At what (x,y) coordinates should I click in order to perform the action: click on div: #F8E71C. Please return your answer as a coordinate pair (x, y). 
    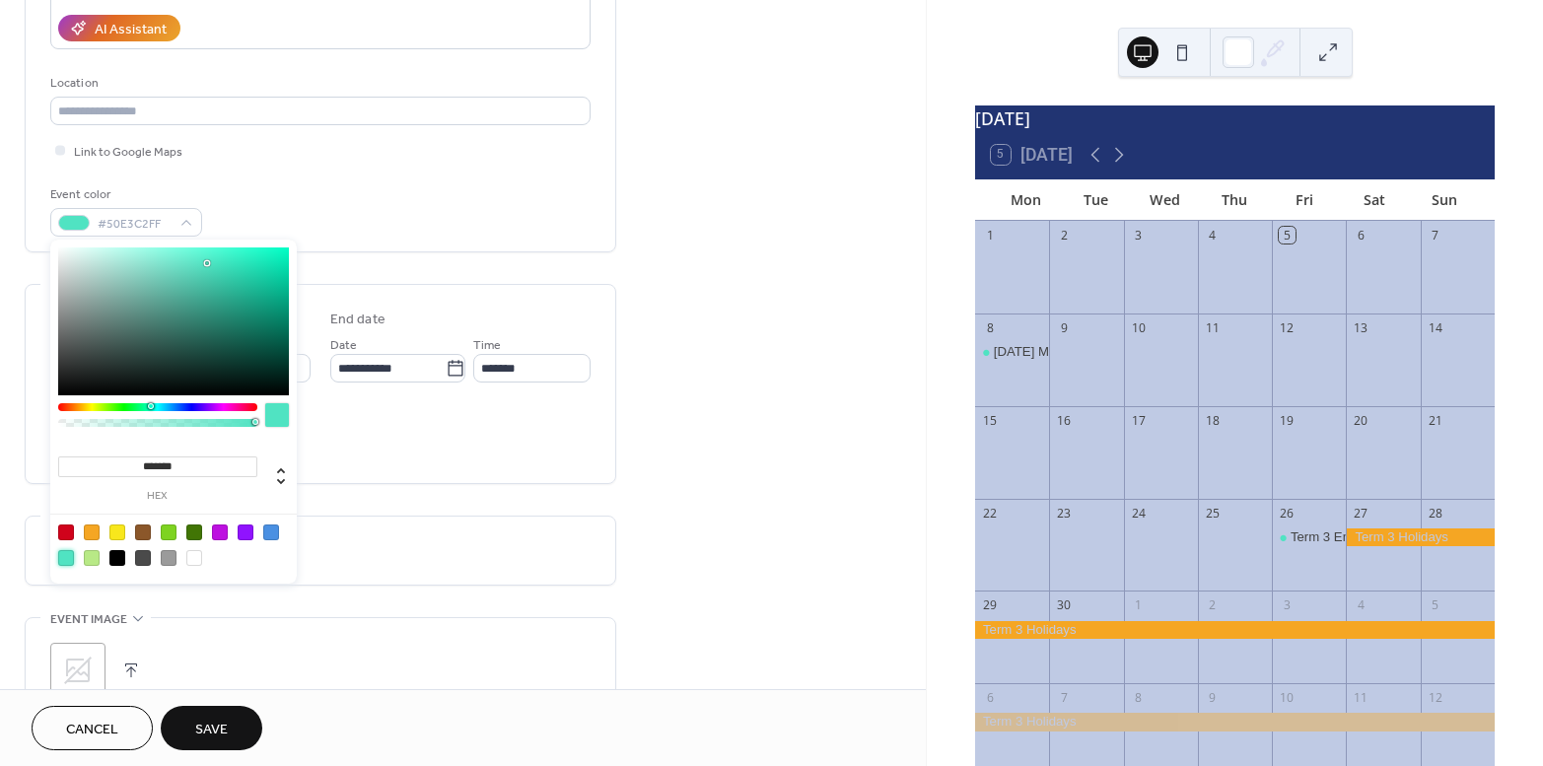
    Looking at the image, I should click on (117, 532).